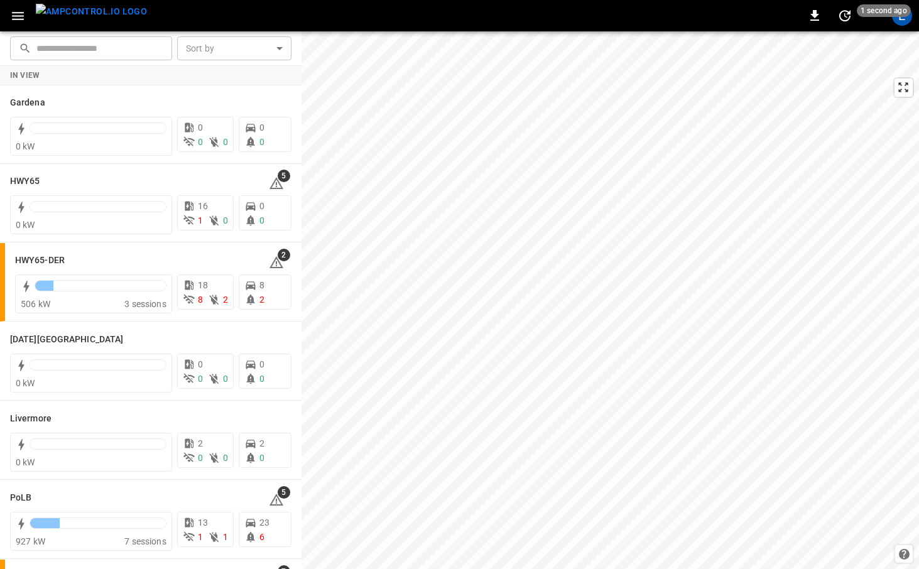  What do you see at coordinates (145, 541) in the screenshot?
I see `span: 7 sessions` at bounding box center [145, 541].